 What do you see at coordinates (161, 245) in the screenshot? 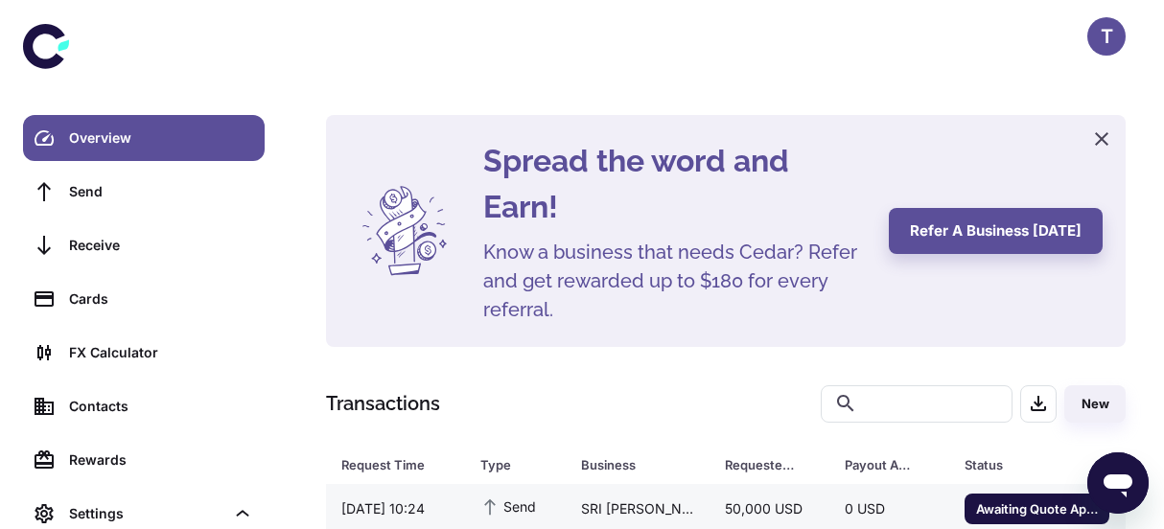
I see `div: Receive` at bounding box center [161, 245].